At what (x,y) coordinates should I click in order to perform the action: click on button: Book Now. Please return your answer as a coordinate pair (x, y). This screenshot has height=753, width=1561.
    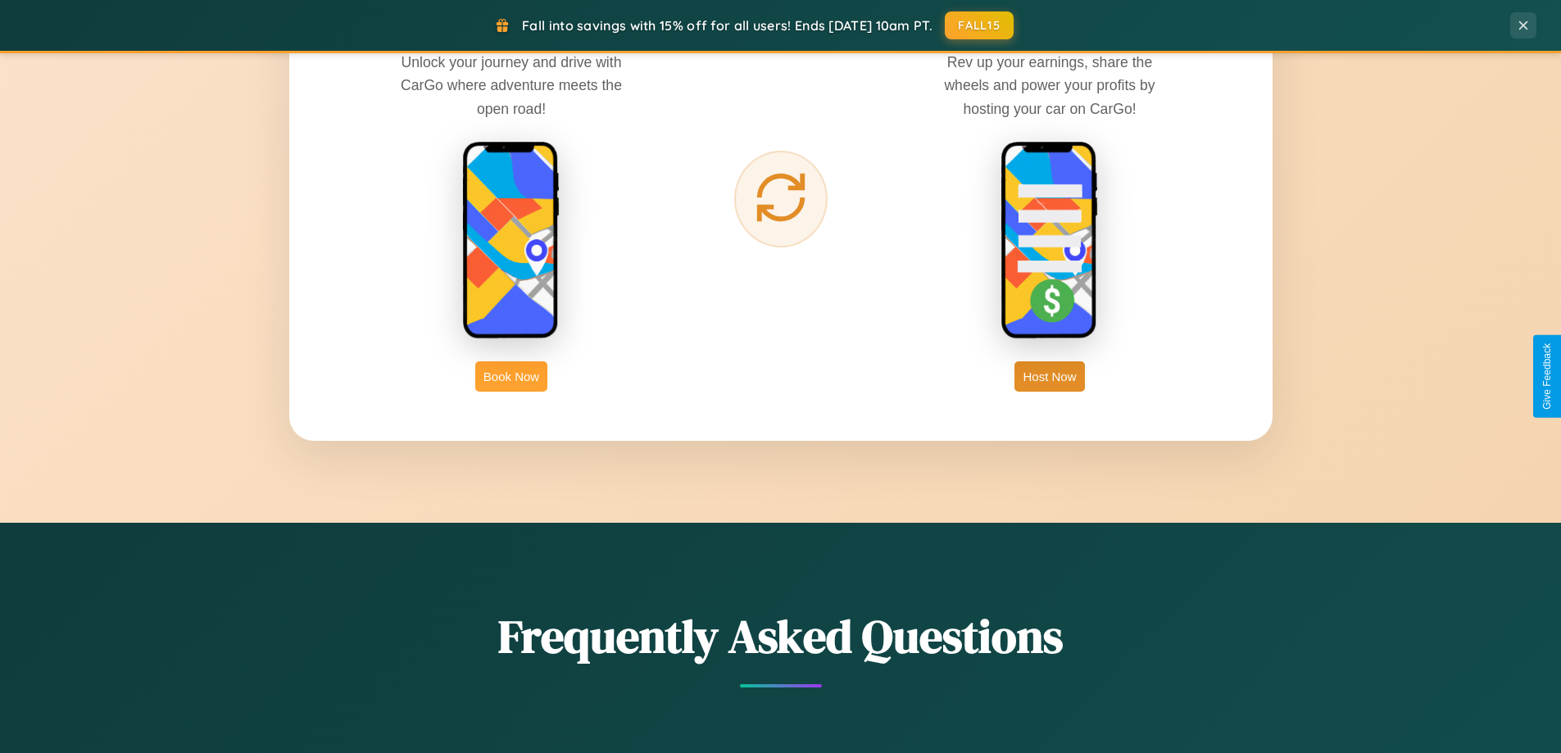
    Looking at the image, I should click on (511, 376).